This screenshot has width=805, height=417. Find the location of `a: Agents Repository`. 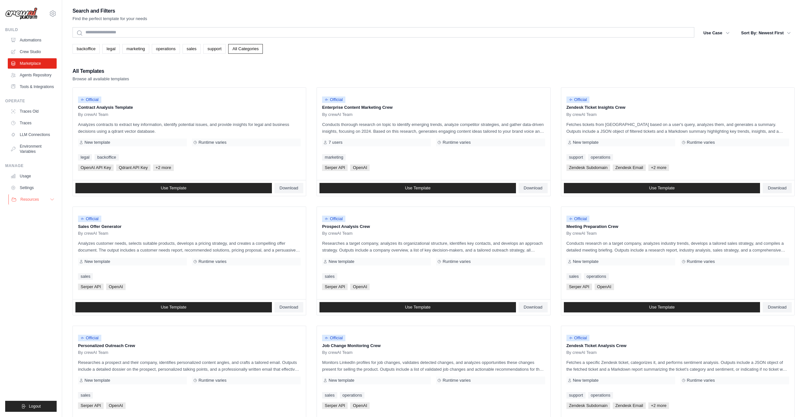

a: Agents Repository is located at coordinates (32, 75).